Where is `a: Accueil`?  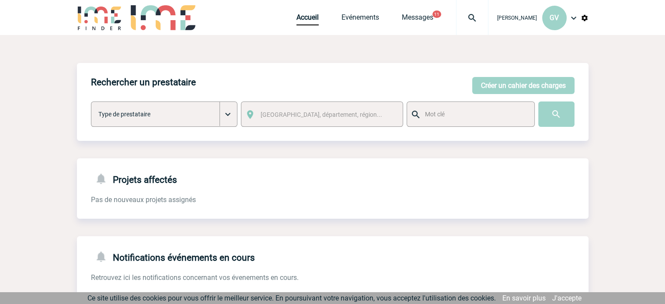
a: Accueil is located at coordinates (307, 19).